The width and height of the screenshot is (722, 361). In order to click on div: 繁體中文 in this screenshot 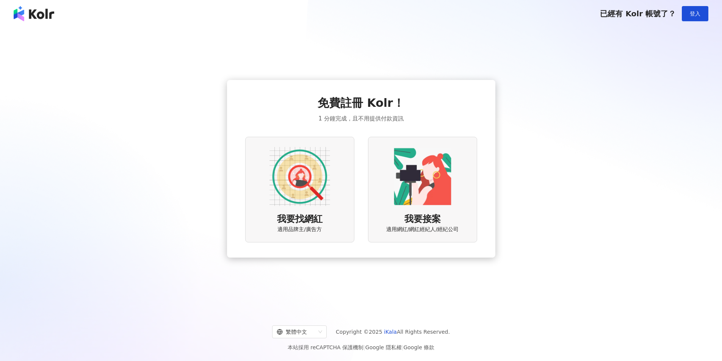, I will do `click(296, 332)`.